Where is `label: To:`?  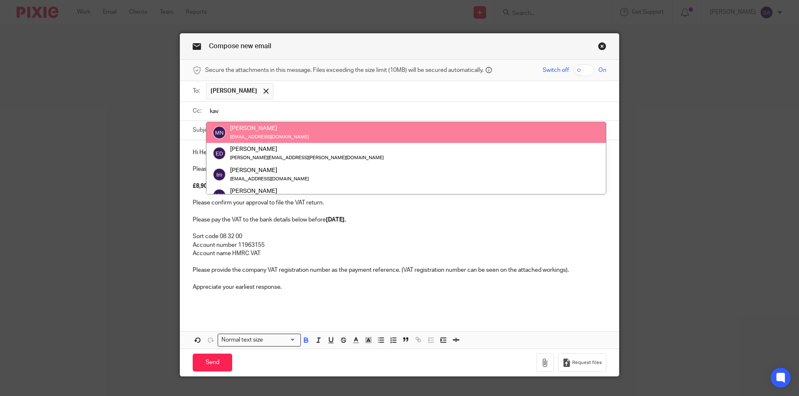 label: To: is located at coordinates (197, 91).